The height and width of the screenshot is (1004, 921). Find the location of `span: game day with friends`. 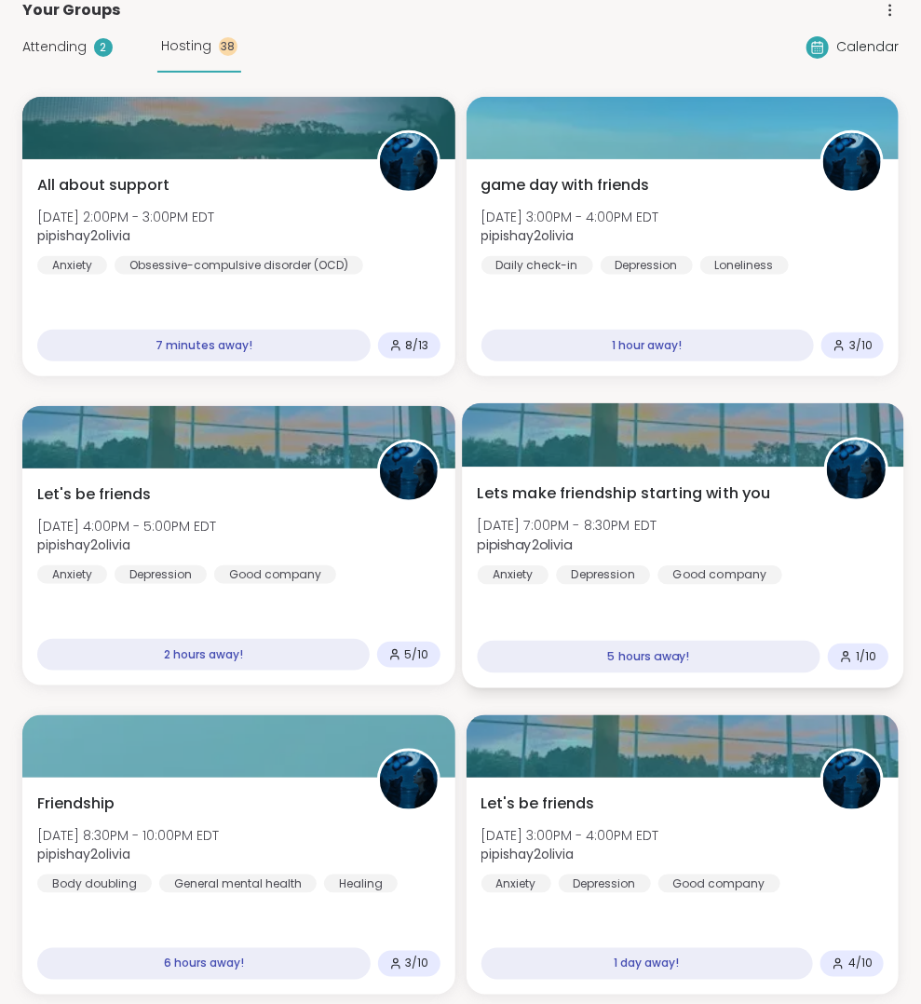

span: game day with friends is located at coordinates (566, 185).